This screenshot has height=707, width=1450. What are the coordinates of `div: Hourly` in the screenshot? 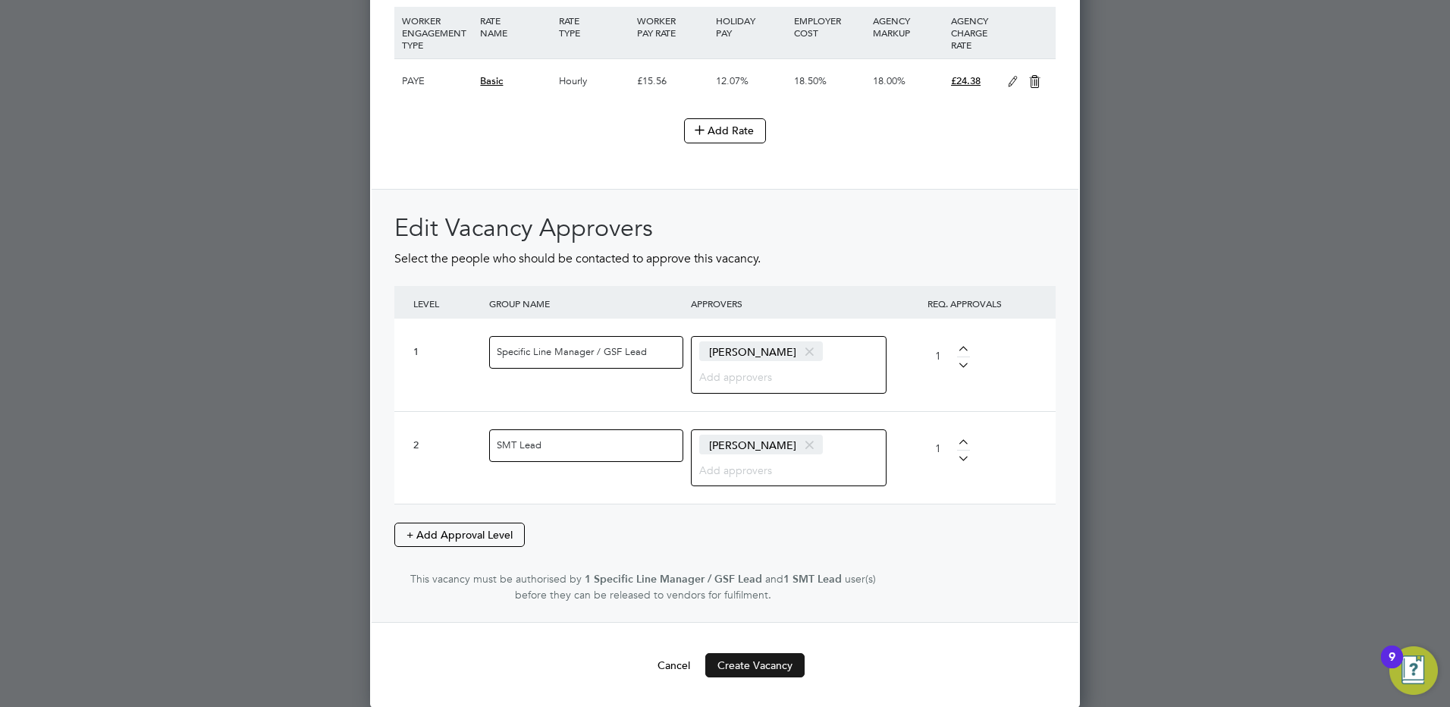 It's located at (594, 81).